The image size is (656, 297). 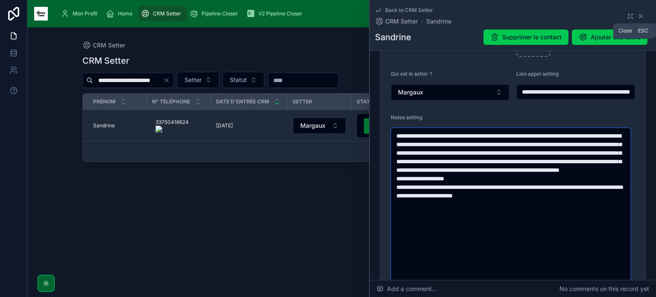 What do you see at coordinates (41, 14) in the screenshot?
I see `img: App logo` at bounding box center [41, 14].